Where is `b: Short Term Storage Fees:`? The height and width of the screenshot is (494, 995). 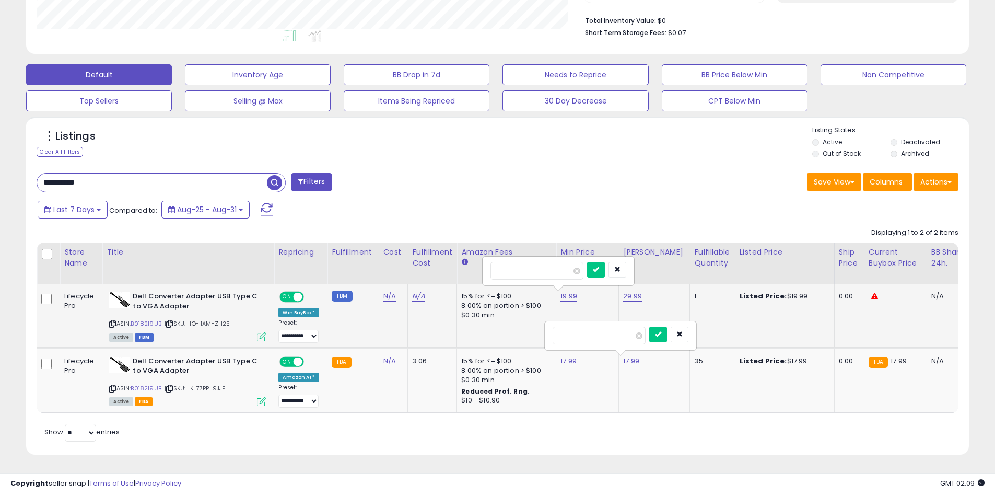 b: Short Term Storage Fees: is located at coordinates (626, 32).